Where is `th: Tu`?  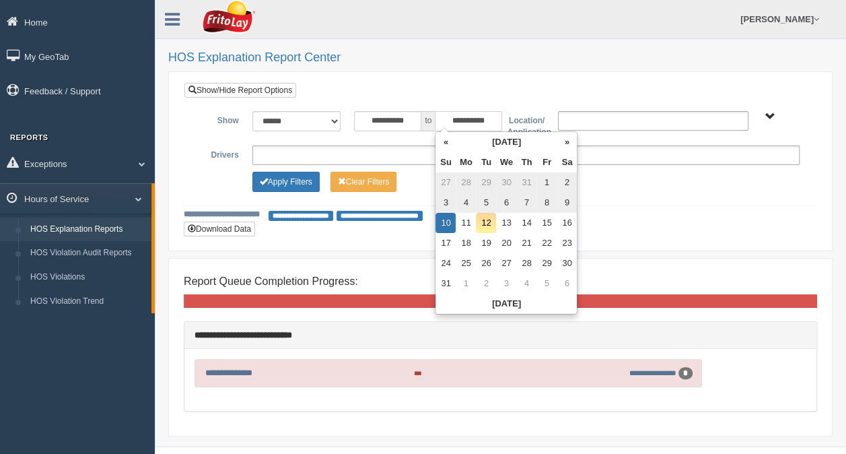 th: Tu is located at coordinates (486, 162).